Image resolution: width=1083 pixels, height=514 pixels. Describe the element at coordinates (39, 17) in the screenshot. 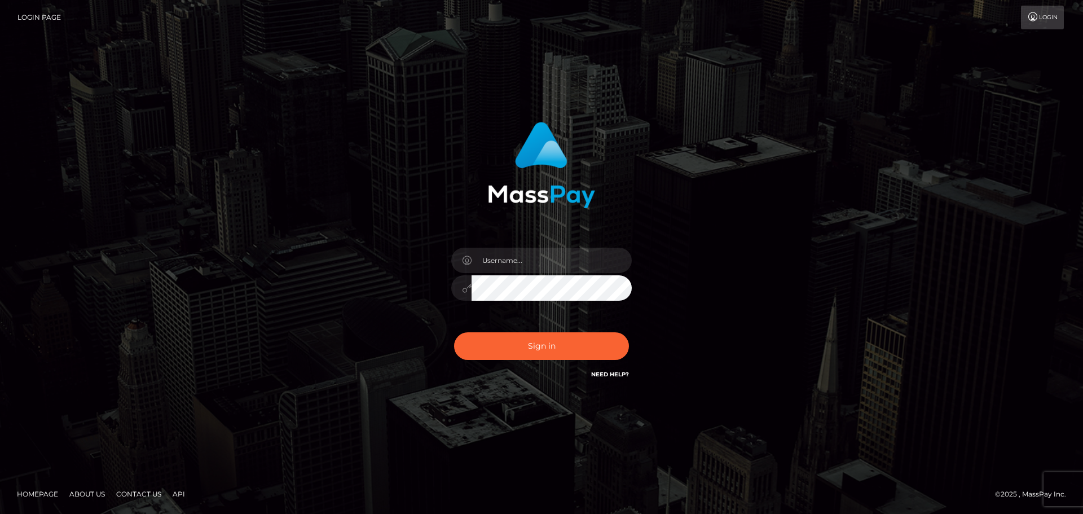

I see `a: Login Page` at that location.